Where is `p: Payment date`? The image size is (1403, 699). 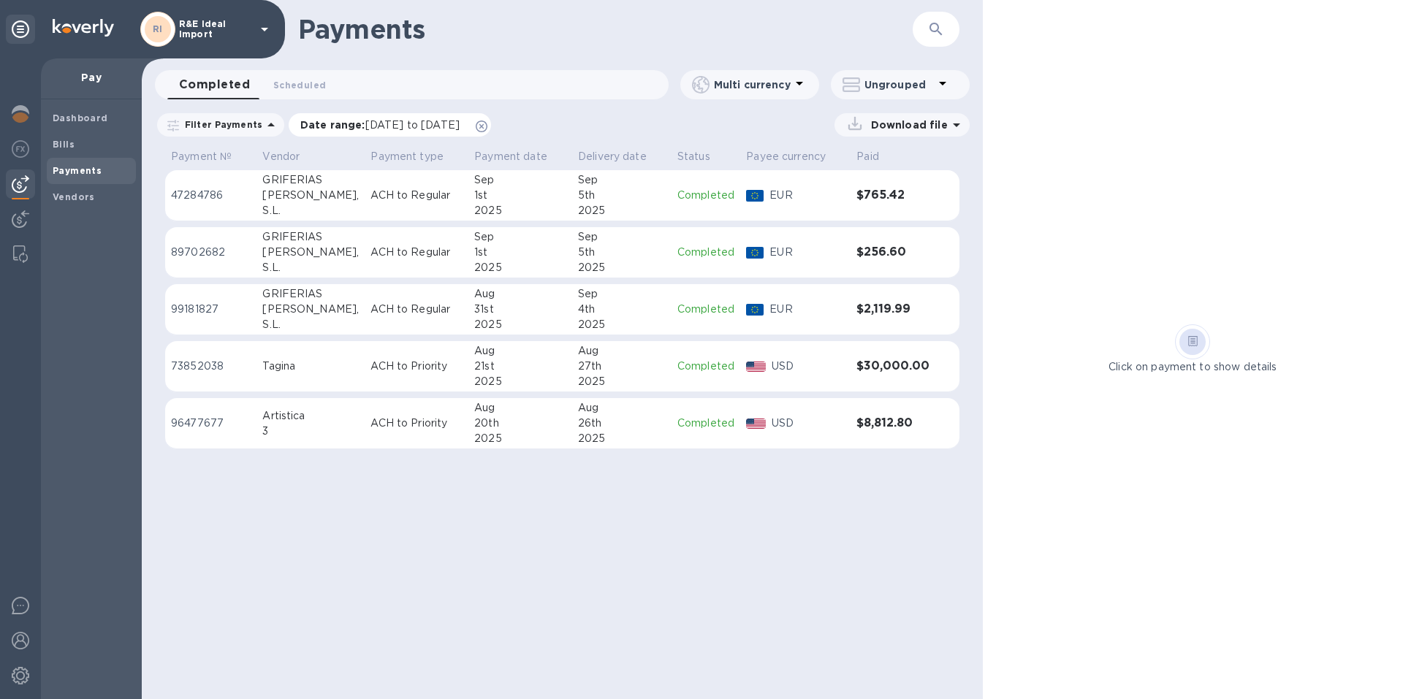 p: Payment date is located at coordinates (511, 156).